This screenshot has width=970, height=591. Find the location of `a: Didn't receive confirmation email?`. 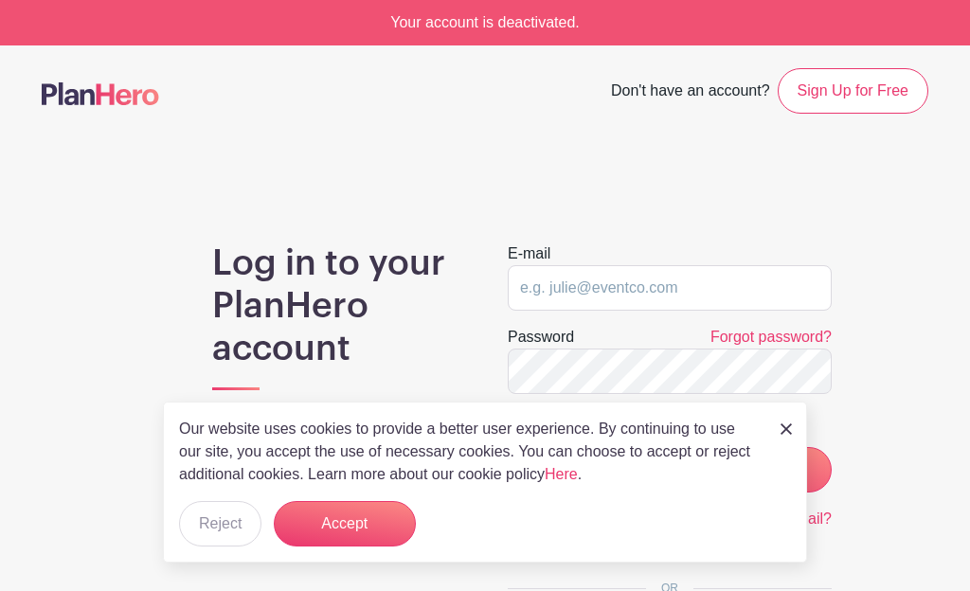

a: Didn't receive confirmation email? is located at coordinates (718, 518).